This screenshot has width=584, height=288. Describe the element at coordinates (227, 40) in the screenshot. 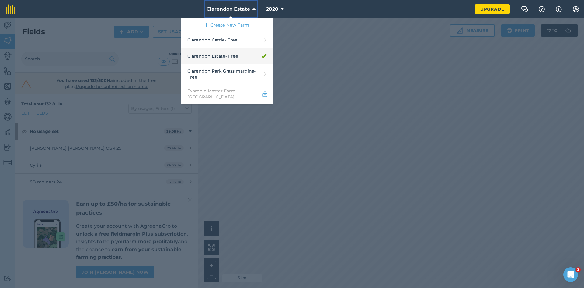

I see `a: Clarendon Cattle- Free` at that location.